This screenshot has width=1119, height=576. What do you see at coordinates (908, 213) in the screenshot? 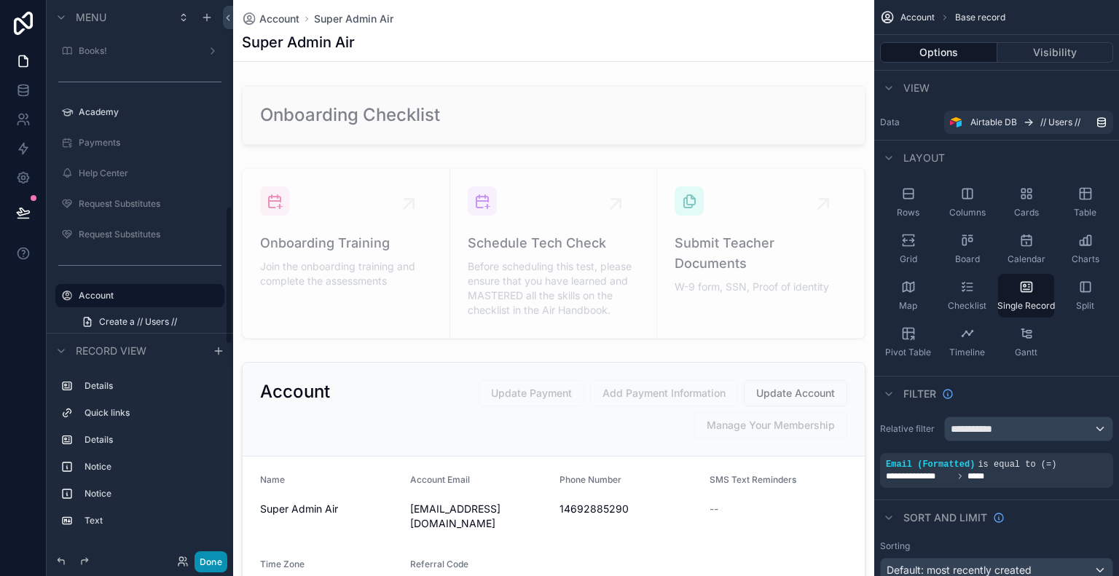
I see `span: Rows` at bounding box center [908, 213].